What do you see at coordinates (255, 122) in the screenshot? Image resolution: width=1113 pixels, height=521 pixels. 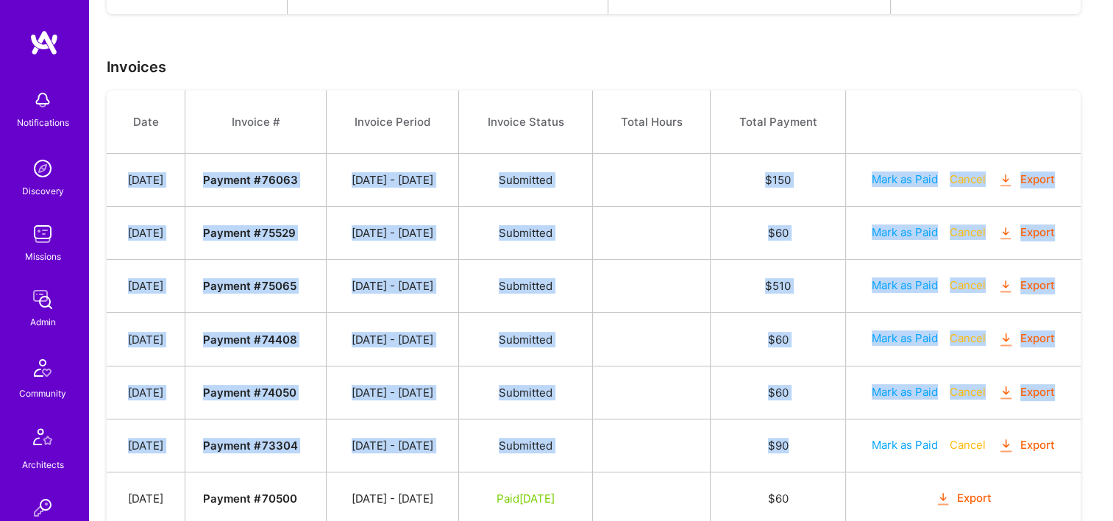 I see `th: Invoice #` at bounding box center [255, 122].